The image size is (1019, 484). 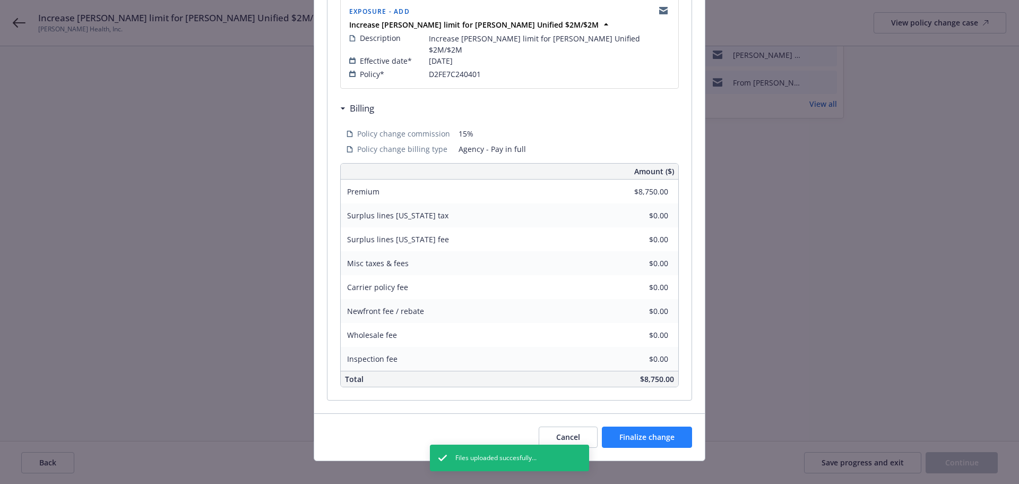 I want to click on span: Description, so click(x=380, y=38).